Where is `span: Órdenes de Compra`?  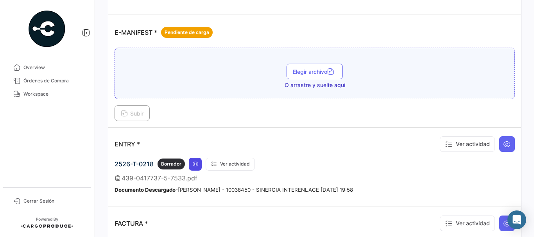
span: Órdenes de Compra is located at coordinates (54, 81).